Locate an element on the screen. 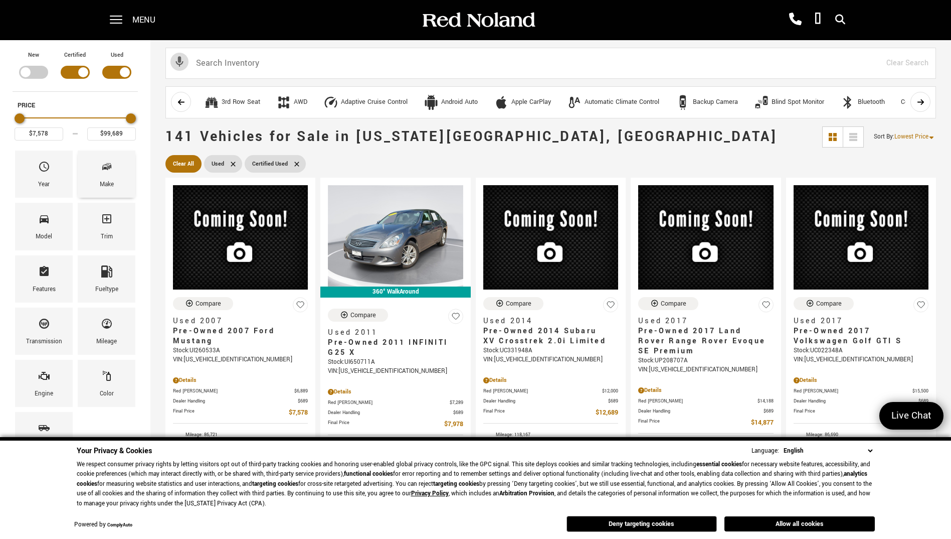  strong: functional cookies is located at coordinates (369, 473).